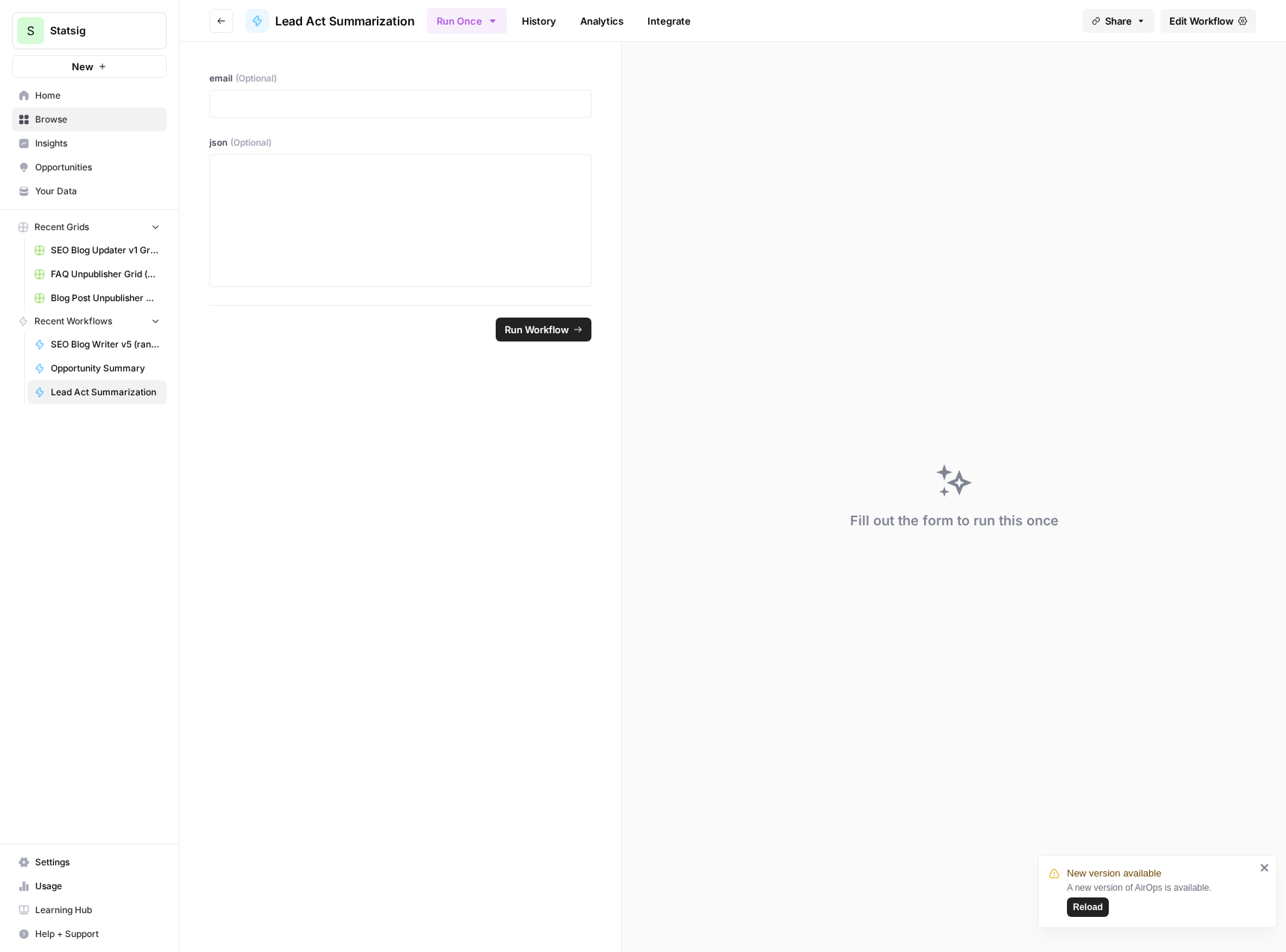  What do you see at coordinates (89, 191) in the screenshot?
I see `a: Your Data` at bounding box center [89, 191].